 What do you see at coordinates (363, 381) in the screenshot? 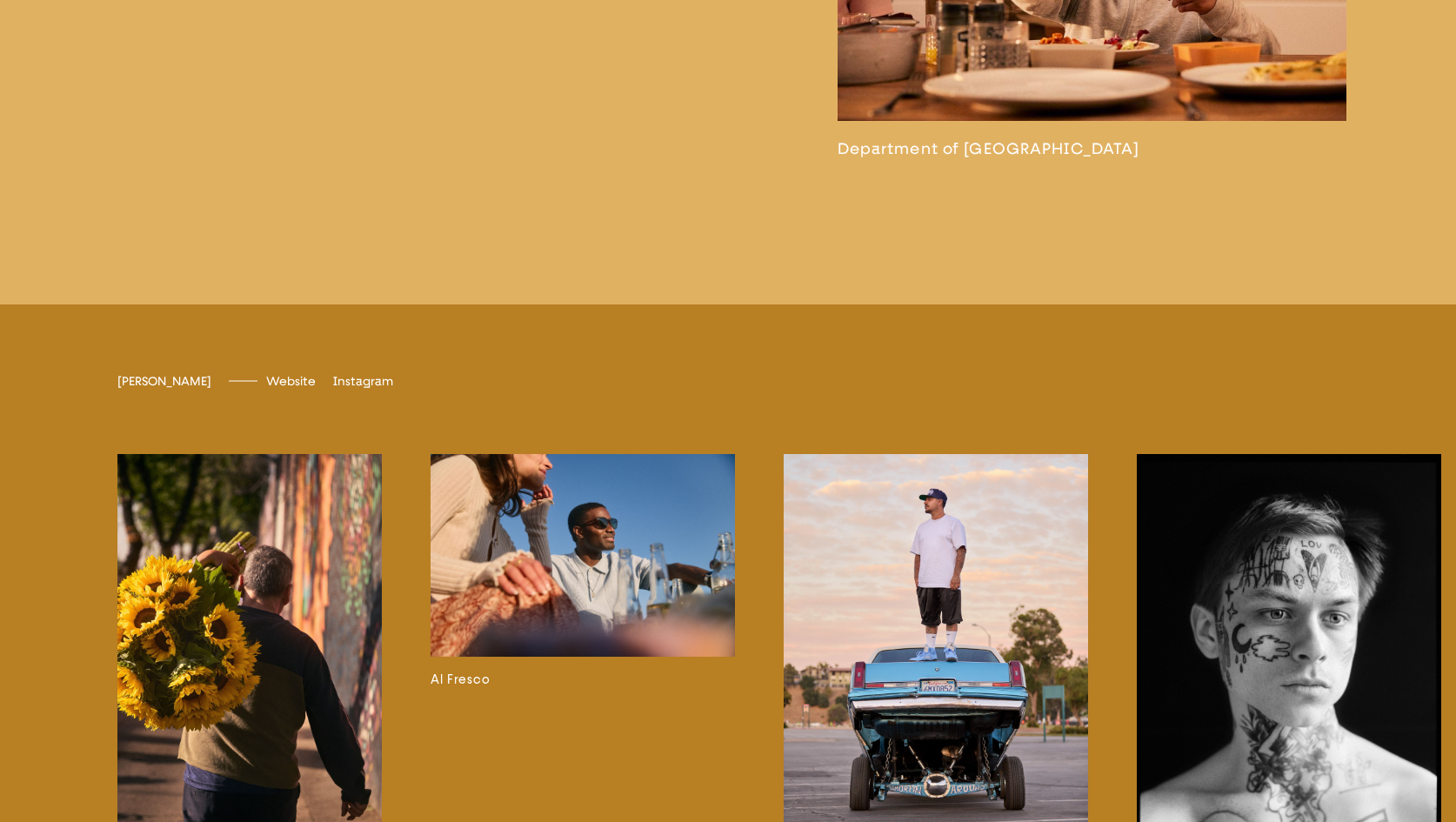
I see `span: Instagram` at bounding box center [363, 381].